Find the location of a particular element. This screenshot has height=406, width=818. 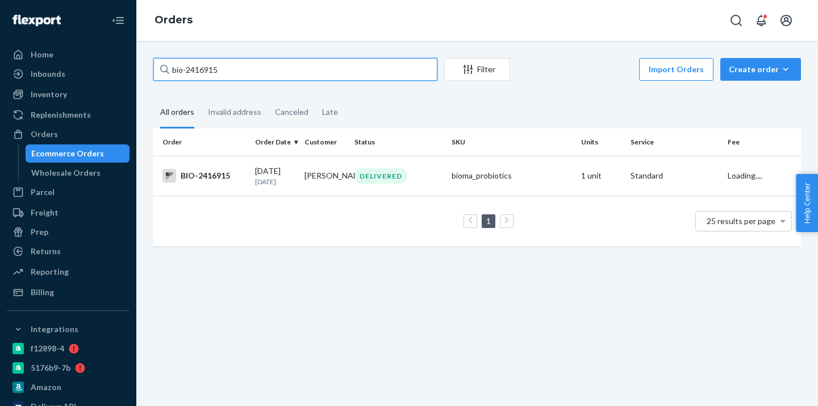

div: All orders is located at coordinates (177, 113).